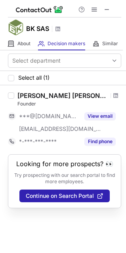 Image resolution: width=126 pixels, height=253 pixels. Describe the element at coordinates (24, 44) in the screenshot. I see `span: About` at that location.